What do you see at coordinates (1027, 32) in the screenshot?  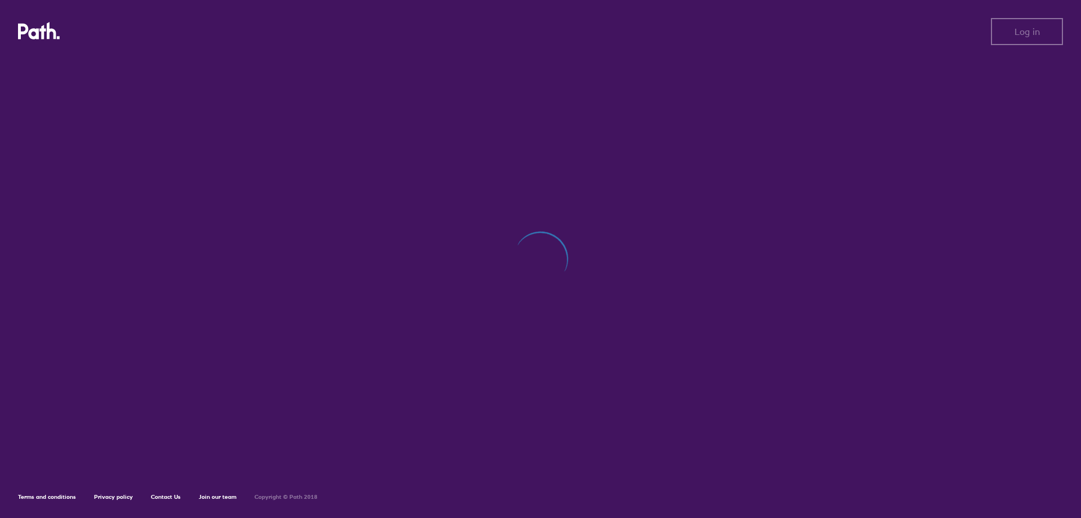 I see `button: Log in` at bounding box center [1027, 32].